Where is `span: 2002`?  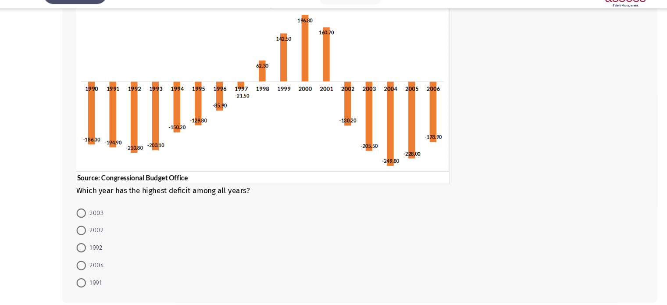
span: 2002 is located at coordinates (94, 234).